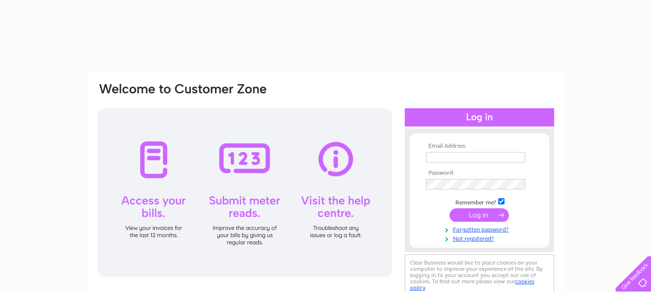 The height and width of the screenshot is (292, 651). Describe the element at coordinates (472, 285) in the screenshot. I see `a: cookies policy` at that location.